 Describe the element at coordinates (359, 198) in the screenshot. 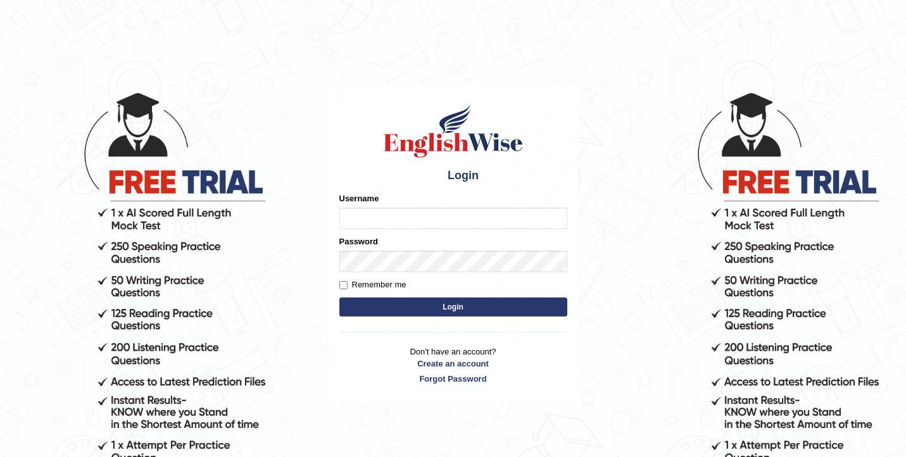

I see `label: Username` at that location.